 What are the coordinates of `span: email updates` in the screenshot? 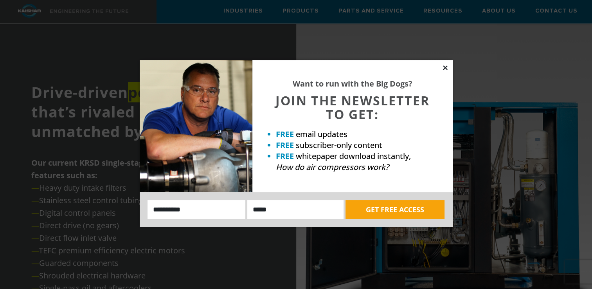 It's located at (322, 134).